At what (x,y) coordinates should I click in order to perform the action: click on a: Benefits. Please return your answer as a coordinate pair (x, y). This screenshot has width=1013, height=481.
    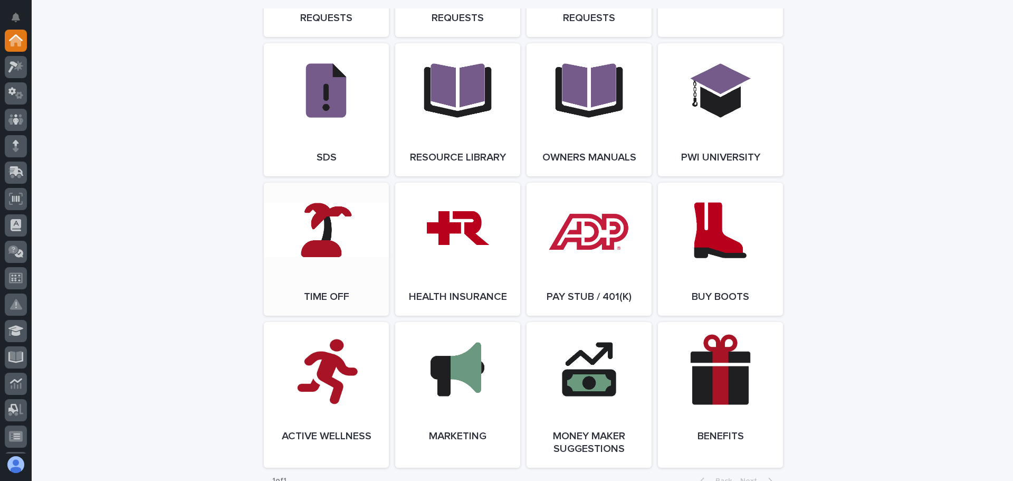
    Looking at the image, I should click on (720, 395).